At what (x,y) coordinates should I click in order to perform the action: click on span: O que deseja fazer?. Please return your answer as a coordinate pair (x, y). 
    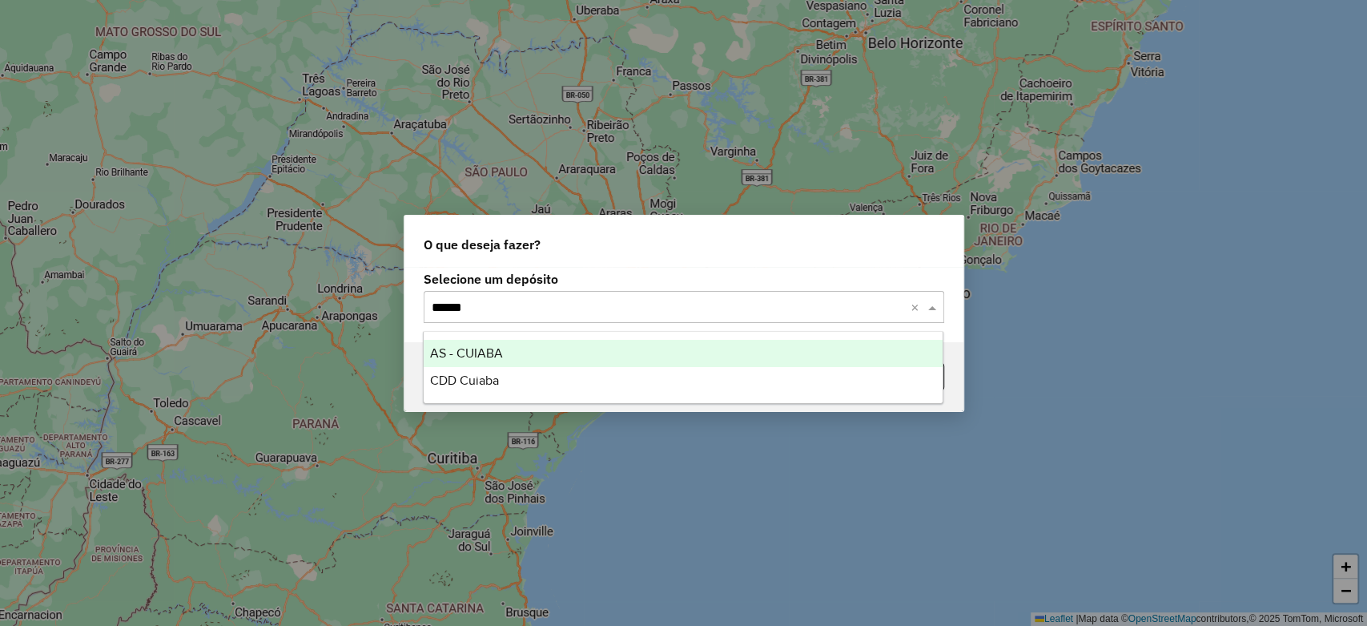
    Looking at the image, I should click on (482, 244).